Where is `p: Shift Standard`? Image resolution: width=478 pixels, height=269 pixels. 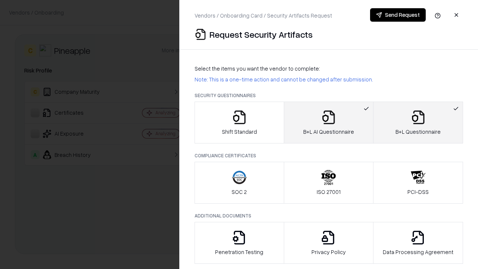 p: Shift Standard is located at coordinates (239, 131).